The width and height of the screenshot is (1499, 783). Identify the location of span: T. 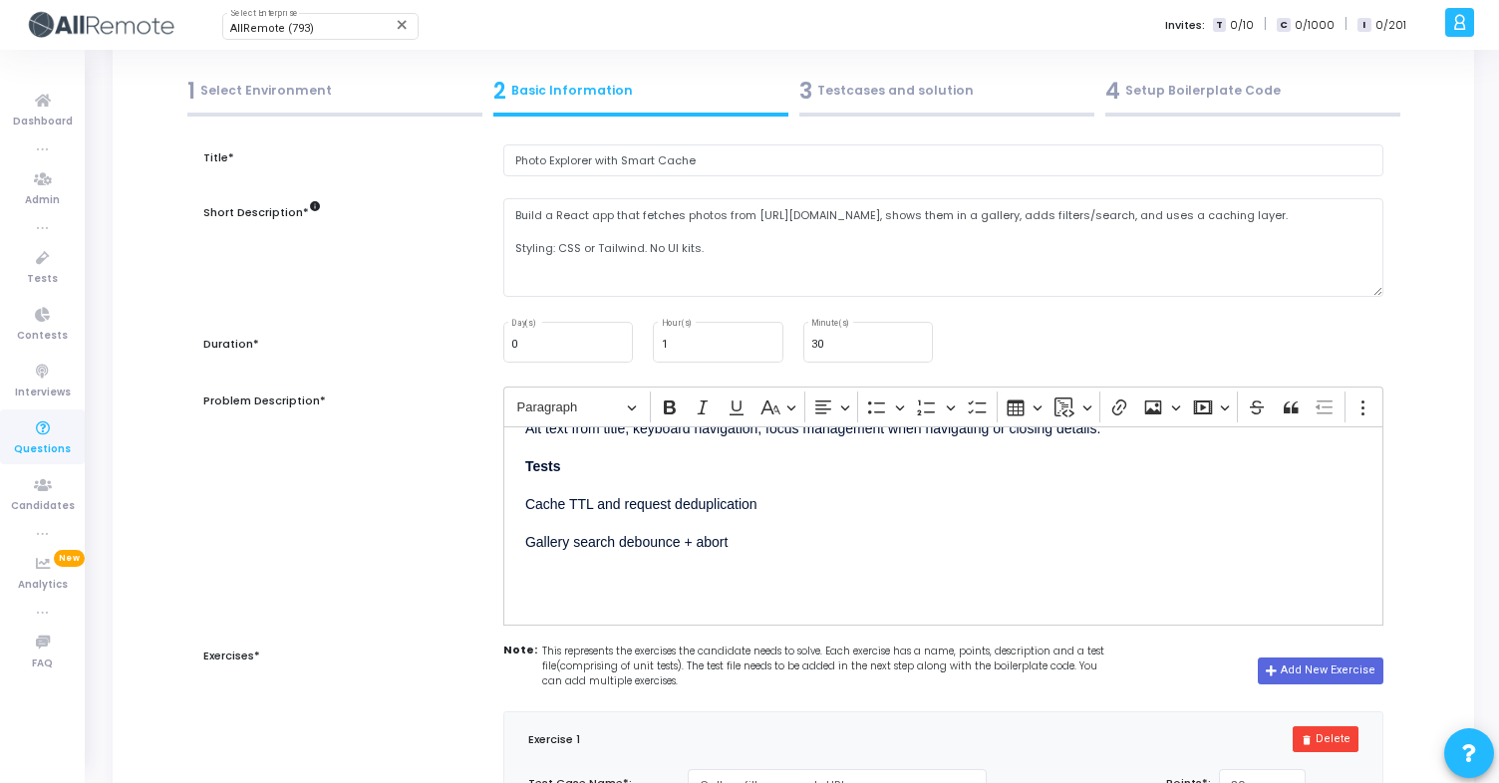
(1219, 25).